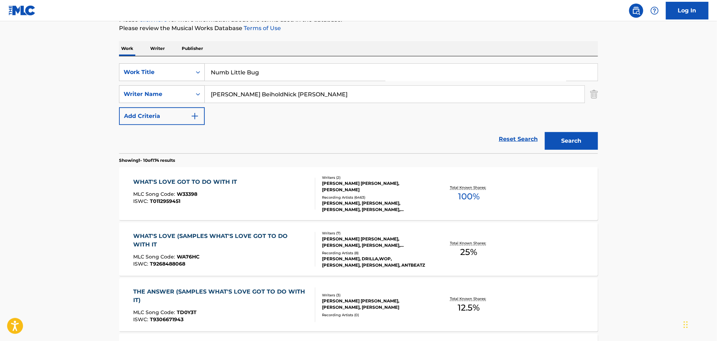 The width and height of the screenshot is (717, 341). What do you see at coordinates (22, 10) in the screenshot?
I see `img: MLC Logo` at bounding box center [22, 10].